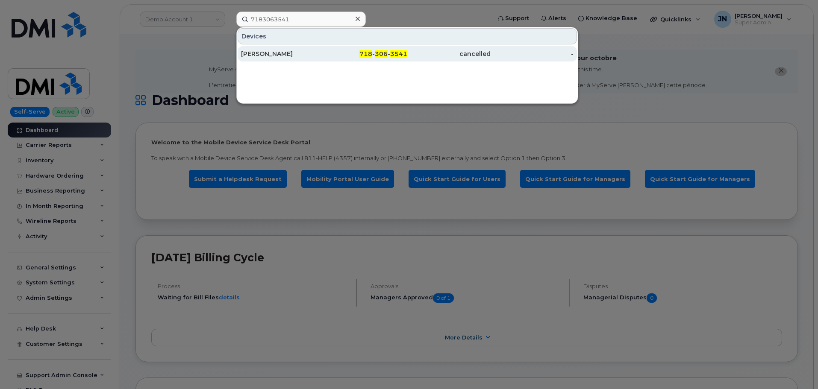 The image size is (818, 389). I want to click on span: 3541, so click(399, 54).